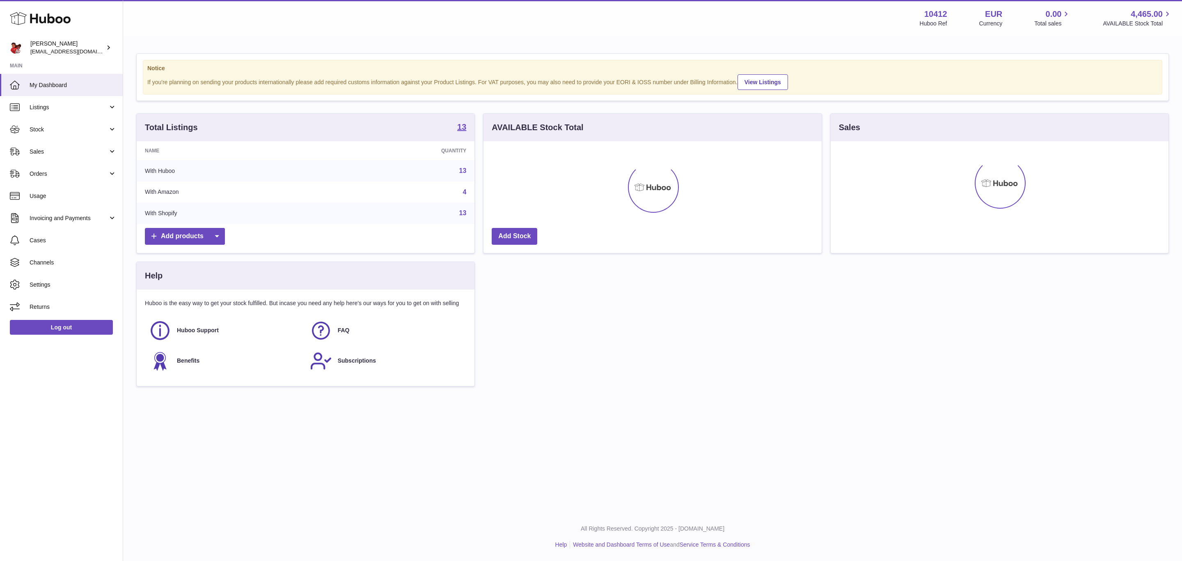 This screenshot has height=561, width=1182. I want to click on span: Huboo Support, so click(198, 330).